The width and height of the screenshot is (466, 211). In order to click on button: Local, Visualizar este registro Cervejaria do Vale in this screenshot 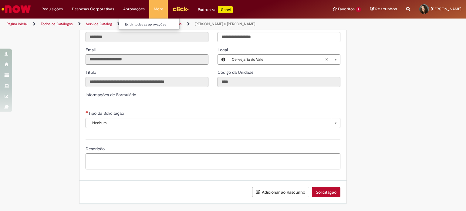, I will do `click(223, 59)`.